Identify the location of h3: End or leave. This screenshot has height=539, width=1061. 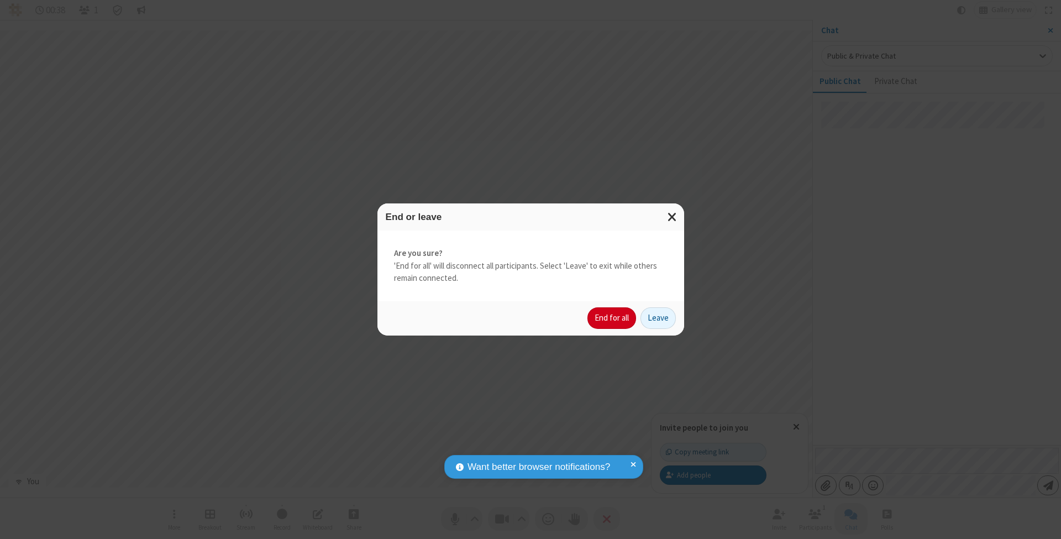
(530, 217).